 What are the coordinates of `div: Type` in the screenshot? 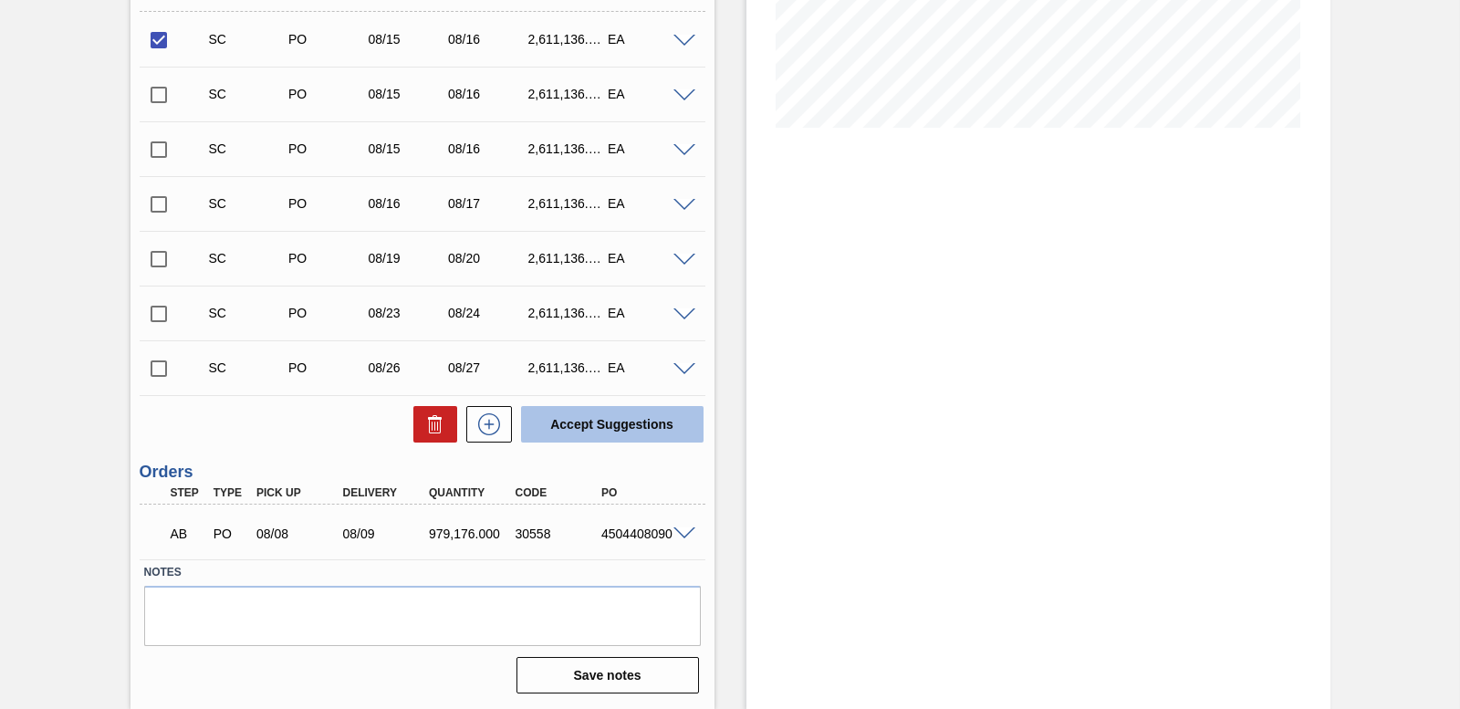 It's located at (231, 493).